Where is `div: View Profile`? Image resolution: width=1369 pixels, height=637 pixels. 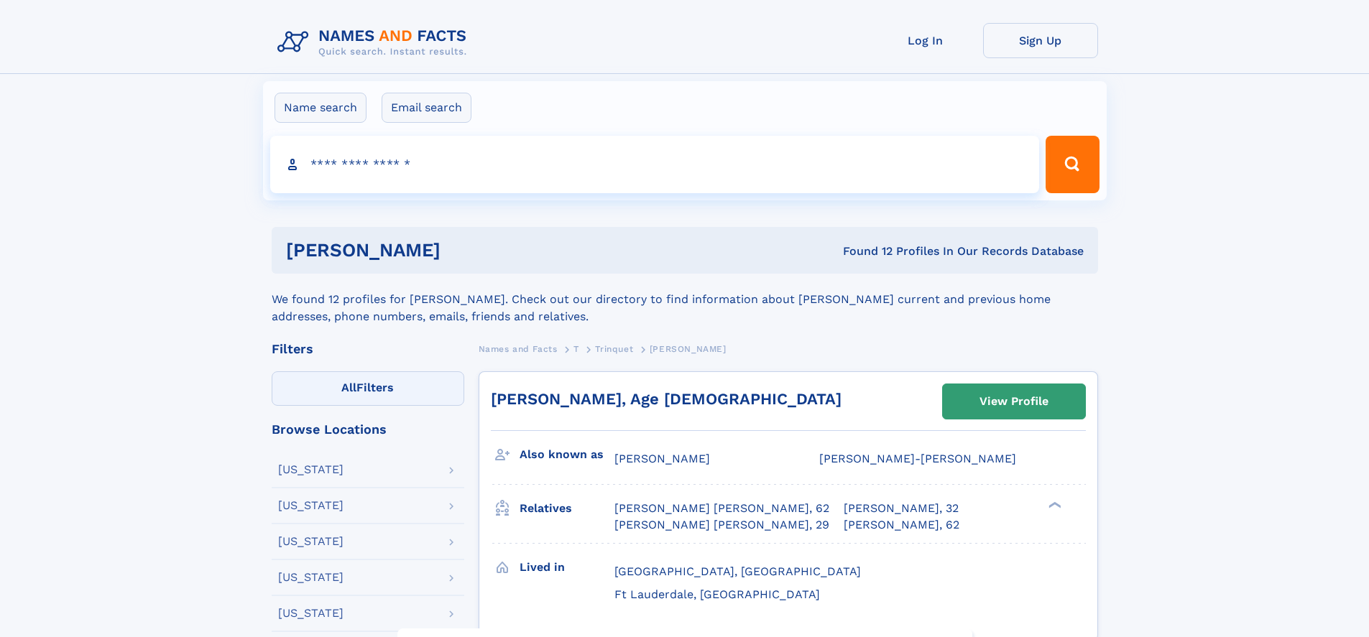
div: View Profile is located at coordinates (1014, 402).